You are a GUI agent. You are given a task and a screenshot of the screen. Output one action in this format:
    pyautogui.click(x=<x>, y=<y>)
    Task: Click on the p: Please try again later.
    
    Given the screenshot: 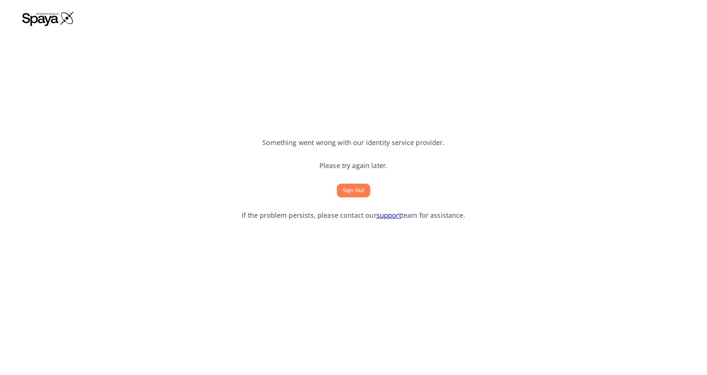 What is the action you would take?
    pyautogui.click(x=353, y=166)
    